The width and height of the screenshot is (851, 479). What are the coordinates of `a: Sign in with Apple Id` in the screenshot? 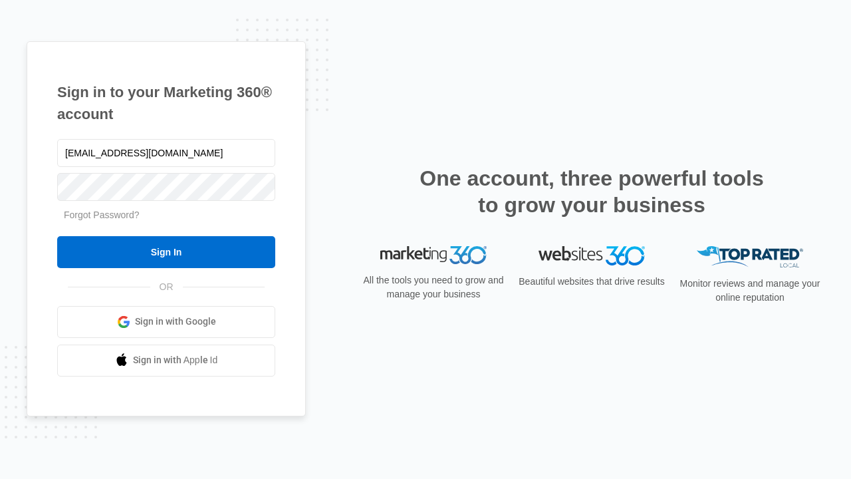 It's located at (166, 360).